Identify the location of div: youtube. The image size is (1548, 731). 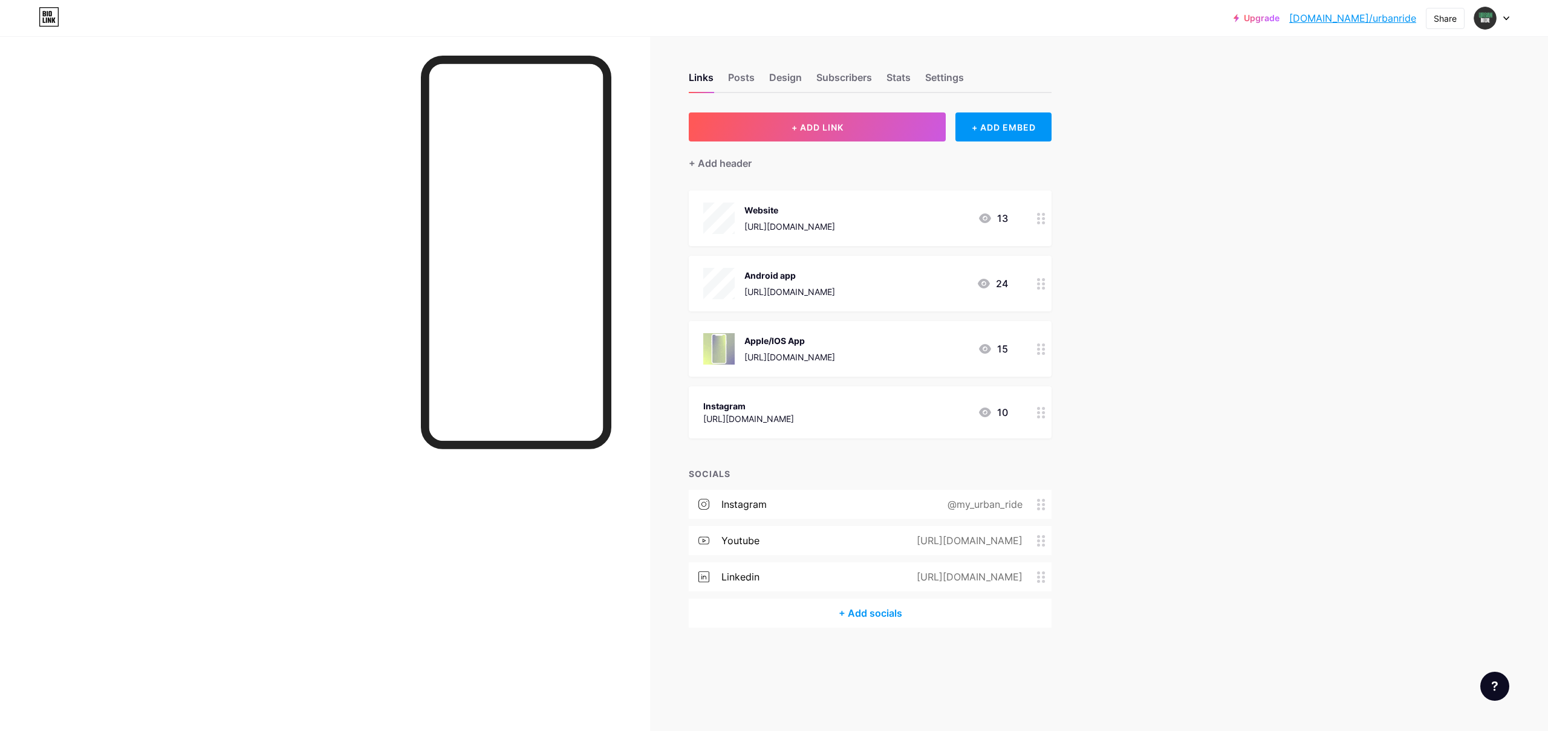
(740, 541).